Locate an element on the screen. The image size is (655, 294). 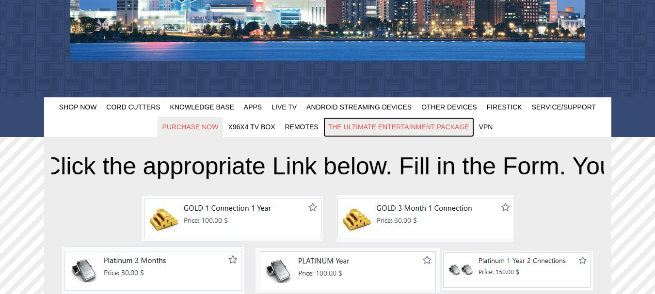
a: Service/Support is located at coordinates (564, 107).